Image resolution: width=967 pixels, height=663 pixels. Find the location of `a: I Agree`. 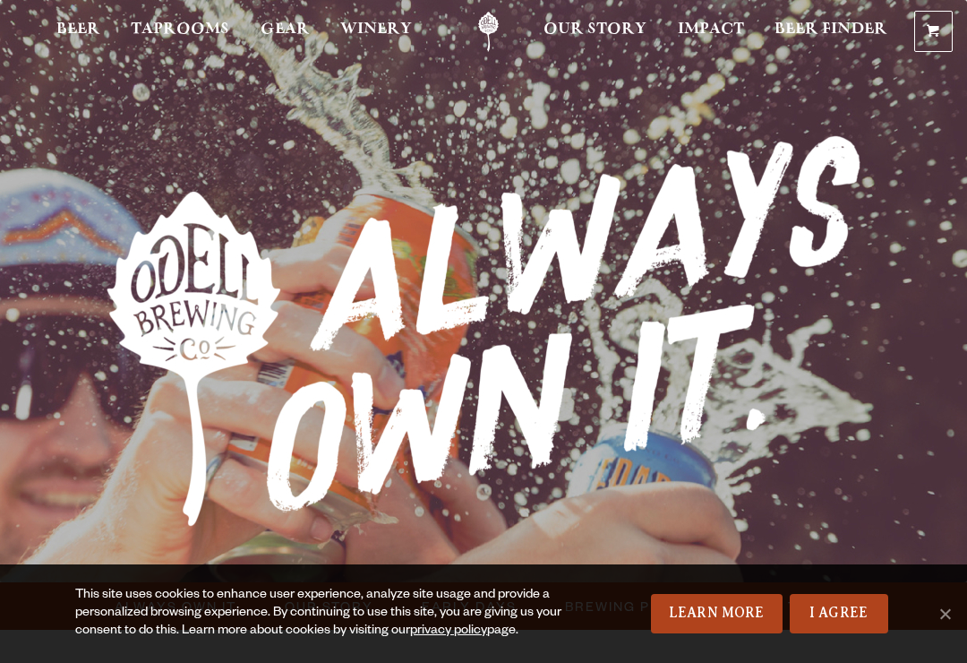

a: I Agree is located at coordinates (839, 613).